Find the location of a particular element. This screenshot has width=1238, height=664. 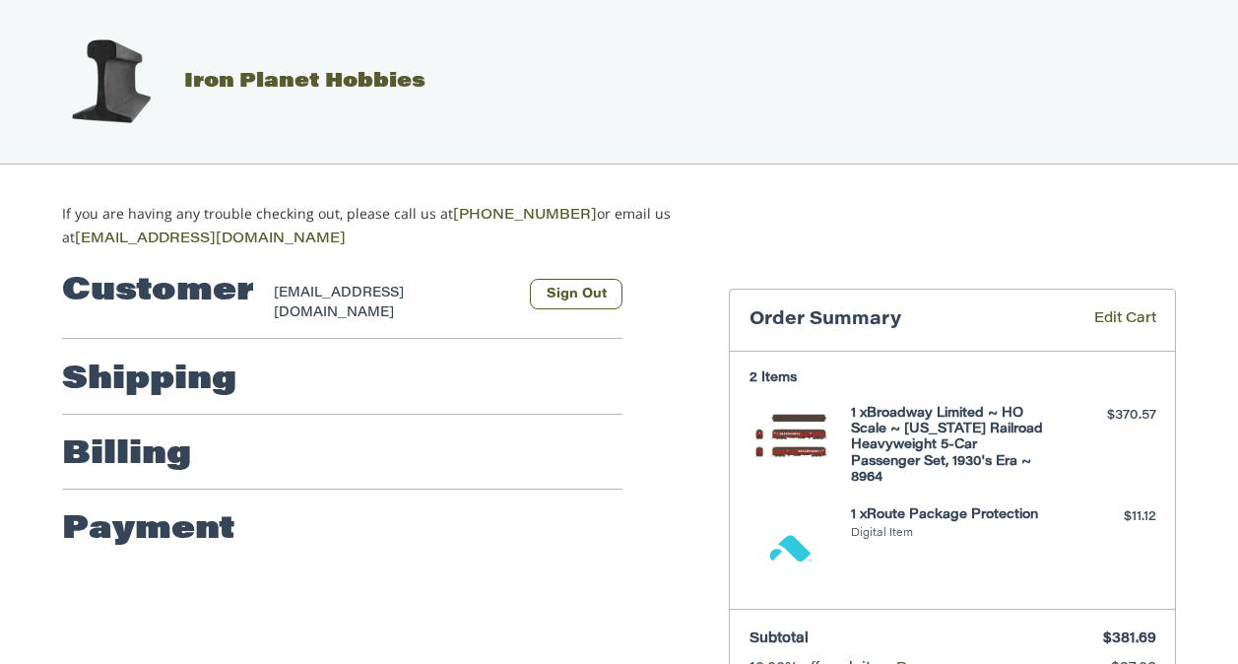

h3: Order Summary is located at coordinates (893, 320).